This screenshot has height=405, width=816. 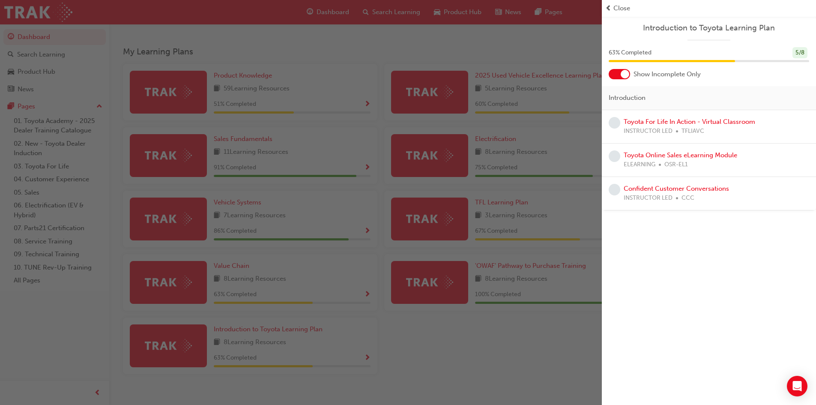 What do you see at coordinates (688, 198) in the screenshot?
I see `span: CCC` at bounding box center [688, 198].